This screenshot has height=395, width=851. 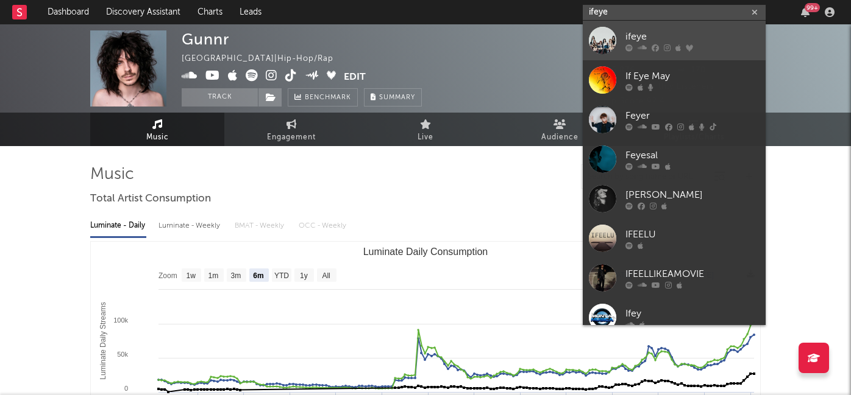 What do you see at coordinates (328, 98) in the screenshot?
I see `span: Benchmark` at bounding box center [328, 98].